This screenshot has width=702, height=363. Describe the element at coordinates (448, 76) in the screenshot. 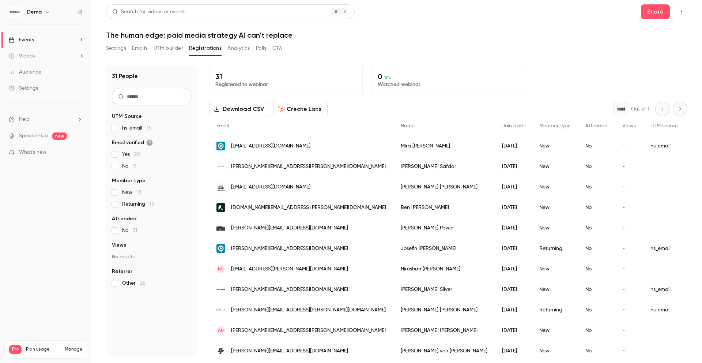

I see `p: 0` at that location.